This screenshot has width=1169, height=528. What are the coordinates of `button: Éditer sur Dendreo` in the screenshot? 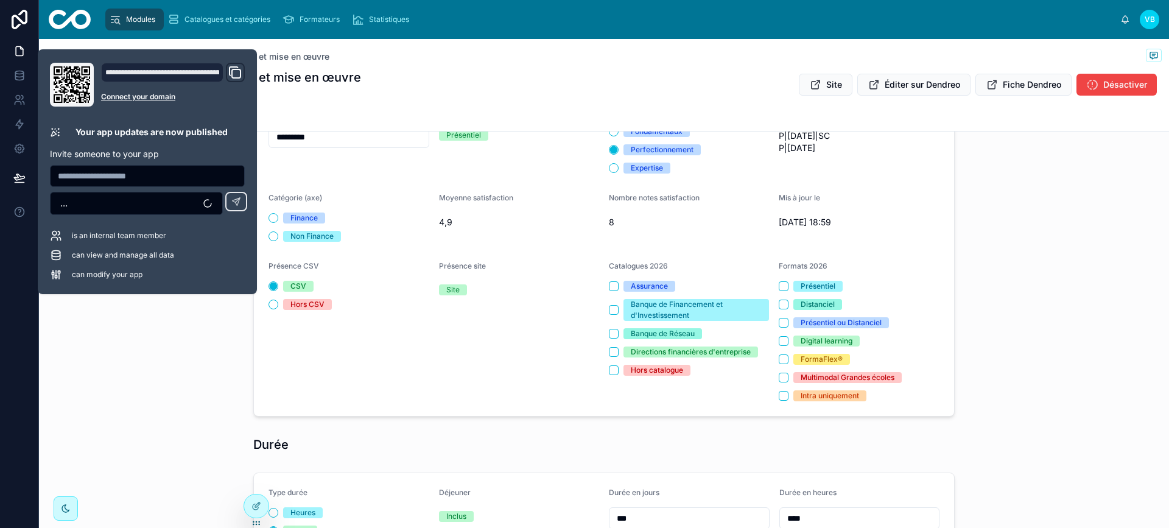 It's located at (914, 85).